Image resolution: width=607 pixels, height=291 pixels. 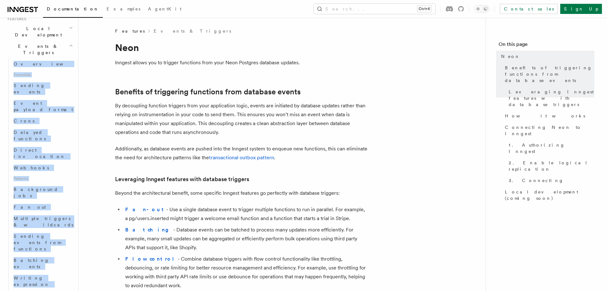 I want to click on span: Essentials, so click(x=43, y=75).